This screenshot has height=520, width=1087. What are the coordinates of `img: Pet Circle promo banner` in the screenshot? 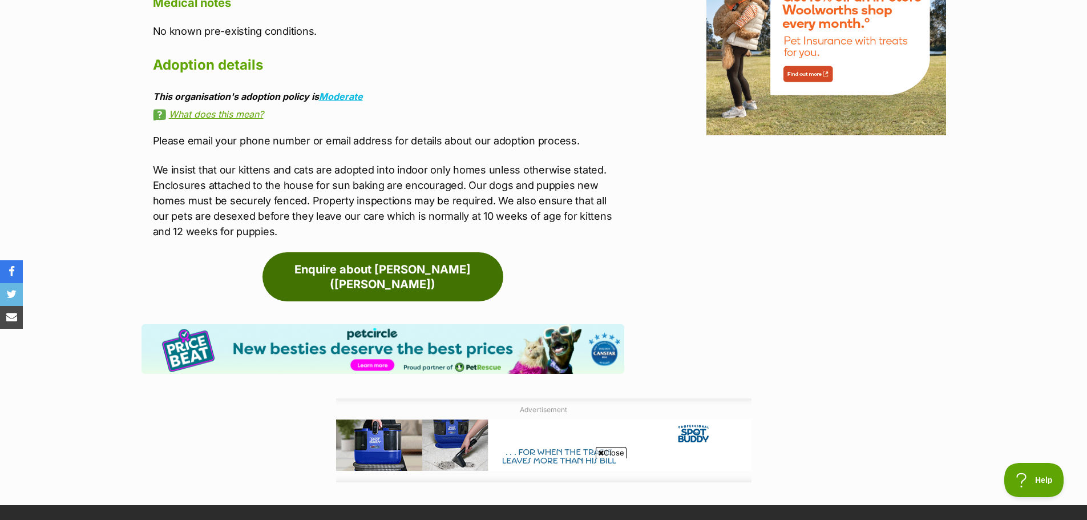 It's located at (383, 349).